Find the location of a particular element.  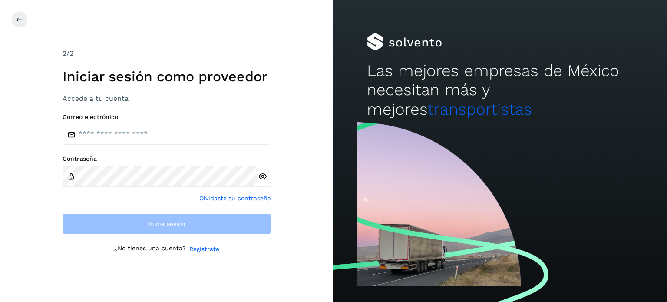

h1: Iniciar sesión como proveedor is located at coordinates (167, 76).